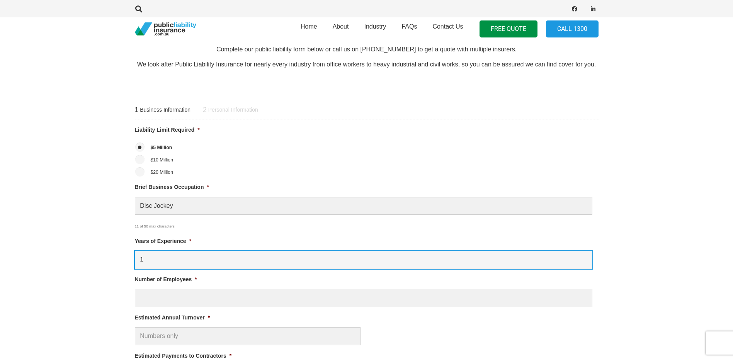 Image resolution: width=733 pixels, height=360 pixels. Describe the element at coordinates (183, 356) in the screenshot. I see `label: Estimated Payments to Contractors` at that location.